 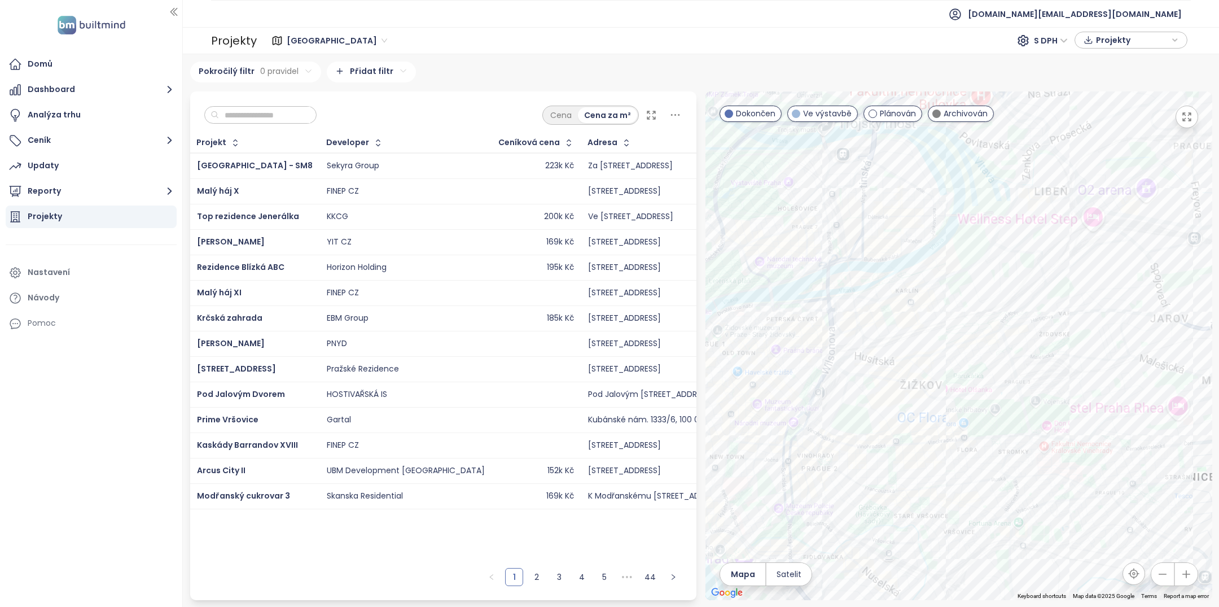 What do you see at coordinates (727, 593) in the screenshot?
I see `img: Google` at bounding box center [727, 593].